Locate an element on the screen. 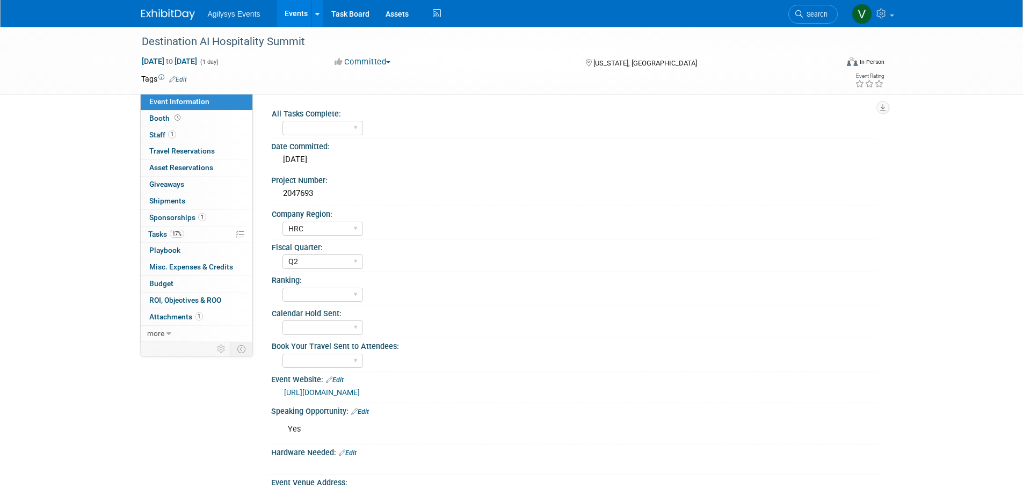 This screenshot has width=1023, height=489. span: Playbook is located at coordinates (165, 250).